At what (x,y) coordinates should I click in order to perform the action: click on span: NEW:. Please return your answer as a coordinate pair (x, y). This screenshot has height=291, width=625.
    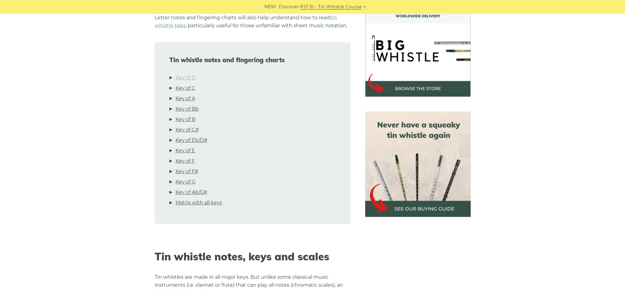
    Looking at the image, I should click on (271, 7).